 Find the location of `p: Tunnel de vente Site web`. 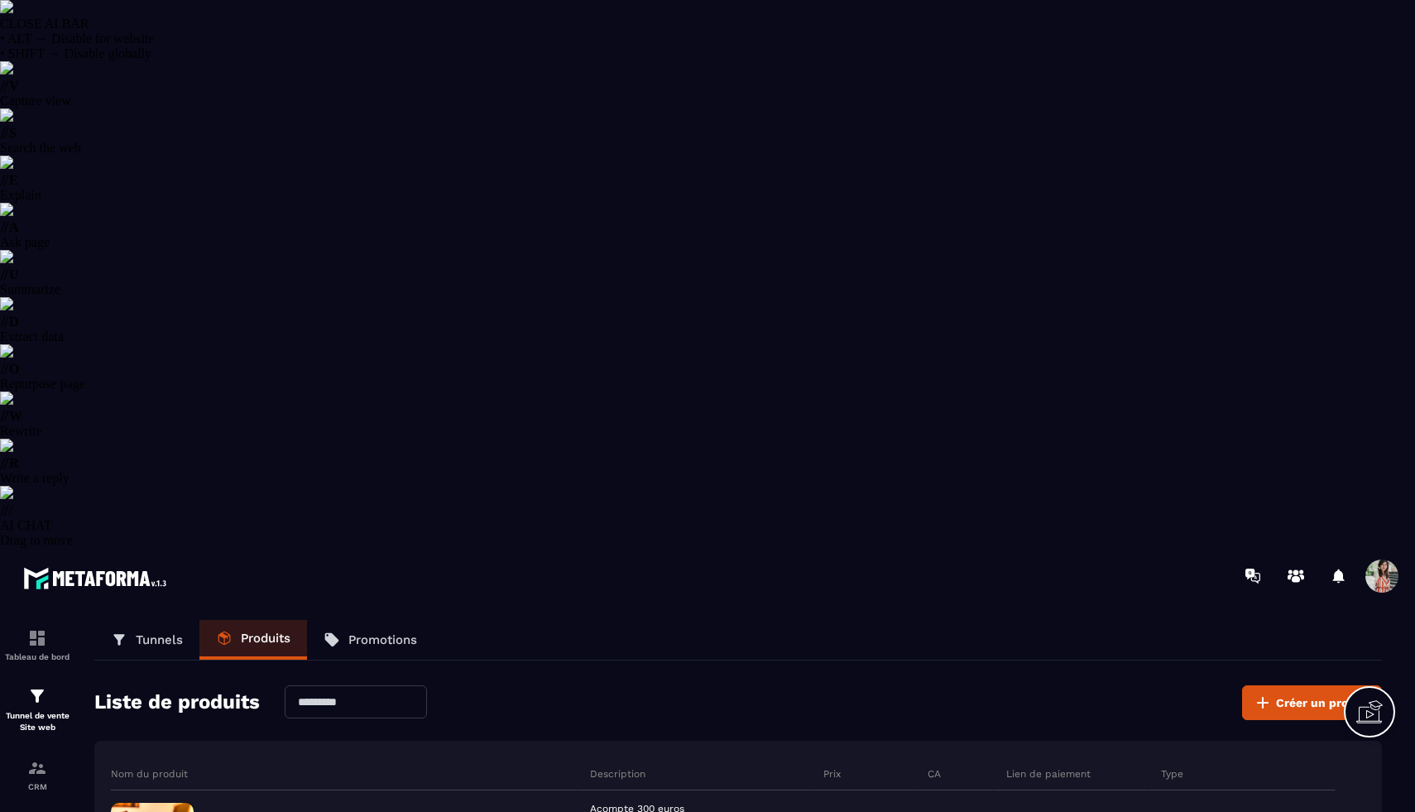

p: Tunnel de vente Site web is located at coordinates (37, 722).